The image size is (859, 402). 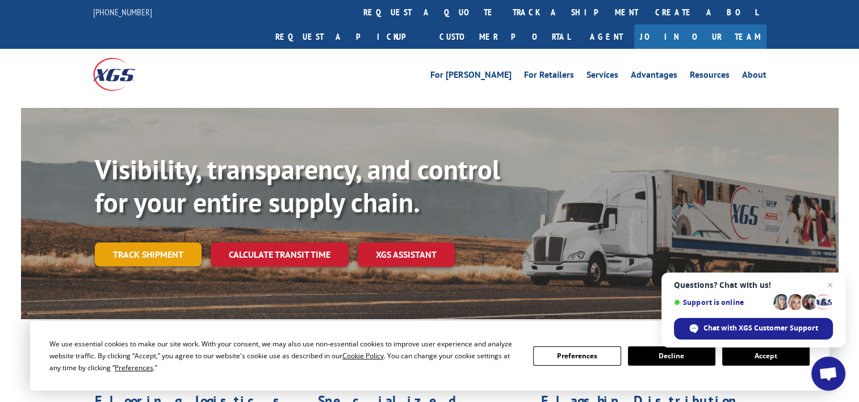 What do you see at coordinates (721, 302) in the screenshot?
I see `span: Support is online` at bounding box center [721, 302].